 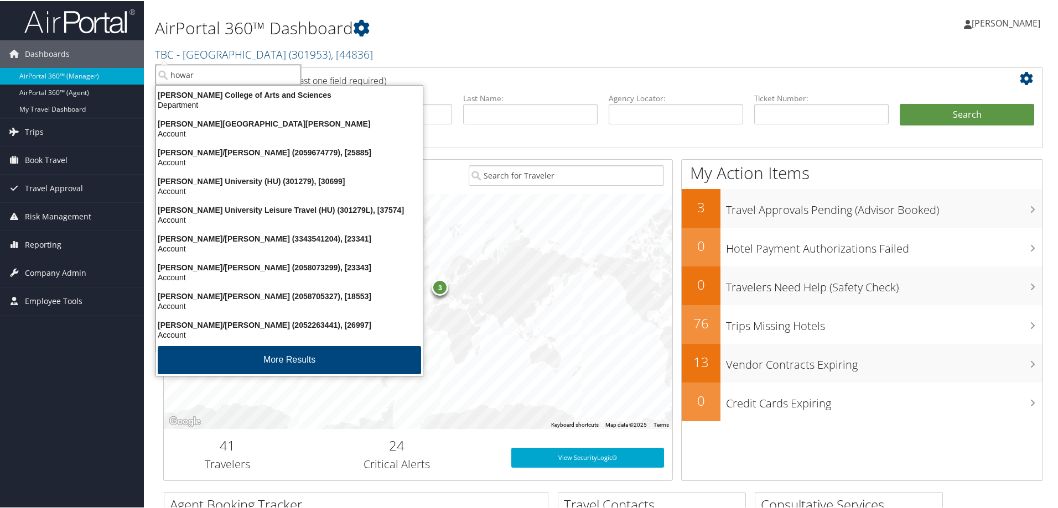 What do you see at coordinates (675, 97) in the screenshot?
I see `label: Agency Locator:` at bounding box center [675, 97].